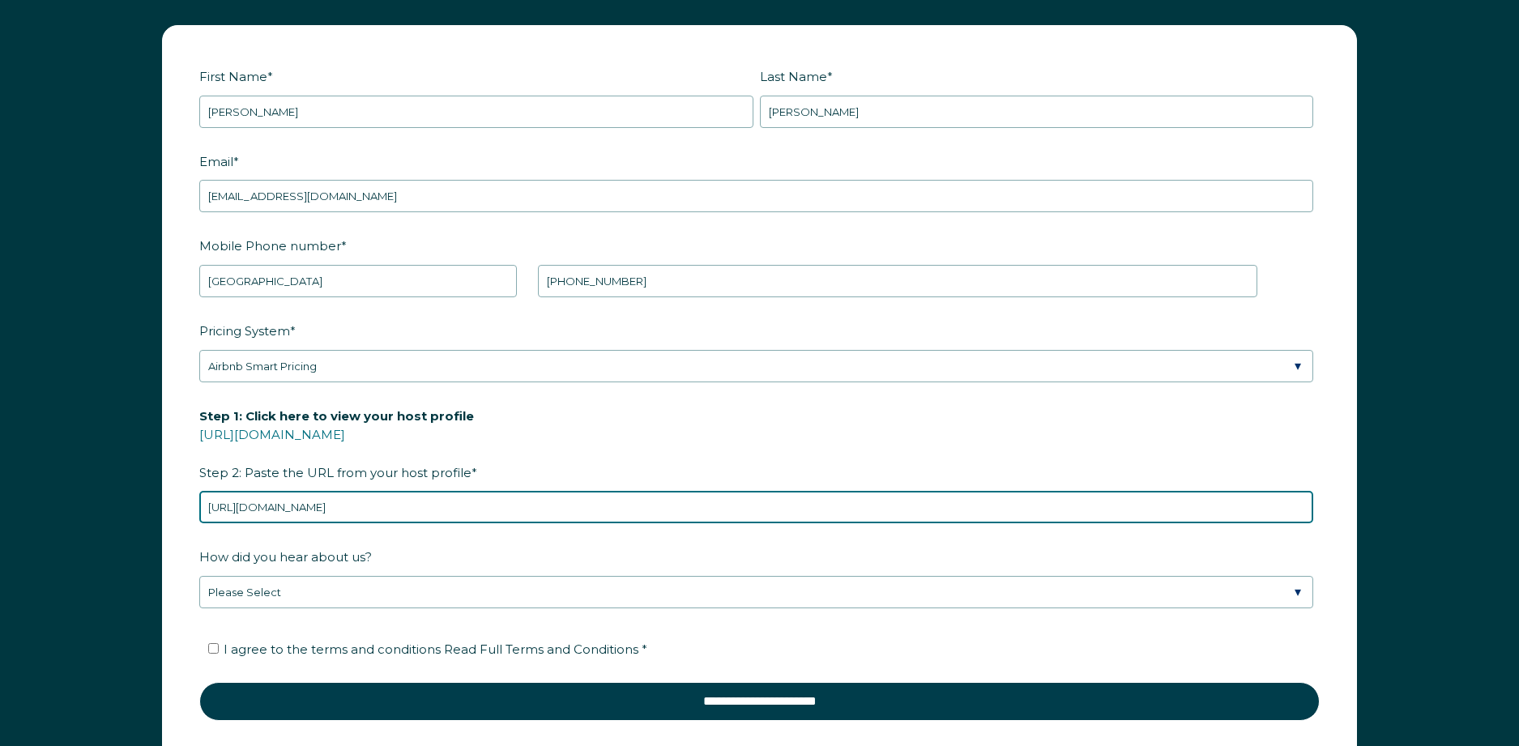 This screenshot has height=746, width=1519. Describe the element at coordinates (216, 161) in the screenshot. I see `span: Email` at that location.